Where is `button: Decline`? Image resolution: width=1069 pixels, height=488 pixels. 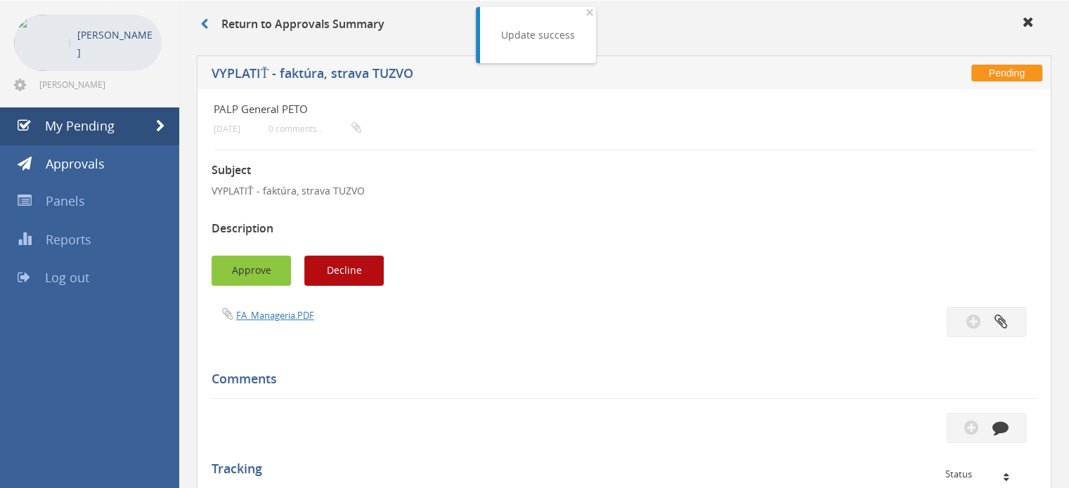 button: Decline is located at coordinates (344, 271).